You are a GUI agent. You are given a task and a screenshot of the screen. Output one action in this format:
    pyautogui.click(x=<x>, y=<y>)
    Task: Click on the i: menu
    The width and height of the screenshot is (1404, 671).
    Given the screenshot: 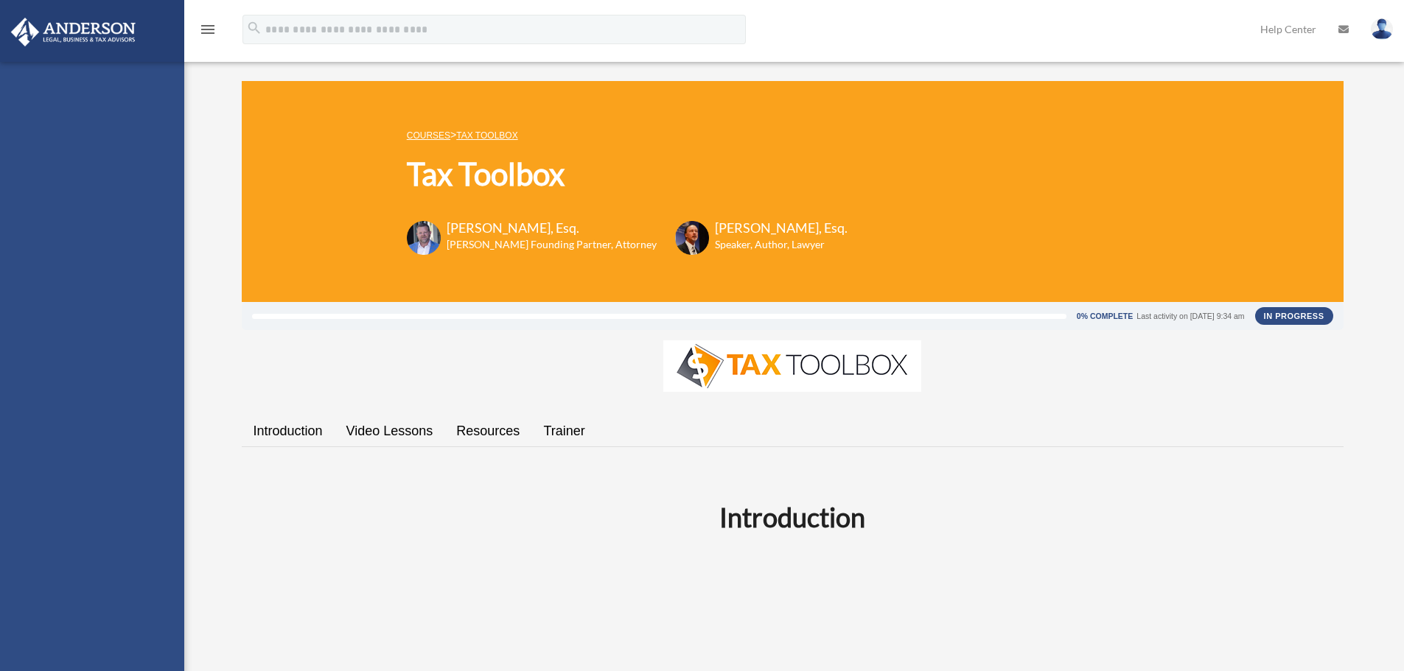 What is the action you would take?
    pyautogui.click(x=208, y=29)
    